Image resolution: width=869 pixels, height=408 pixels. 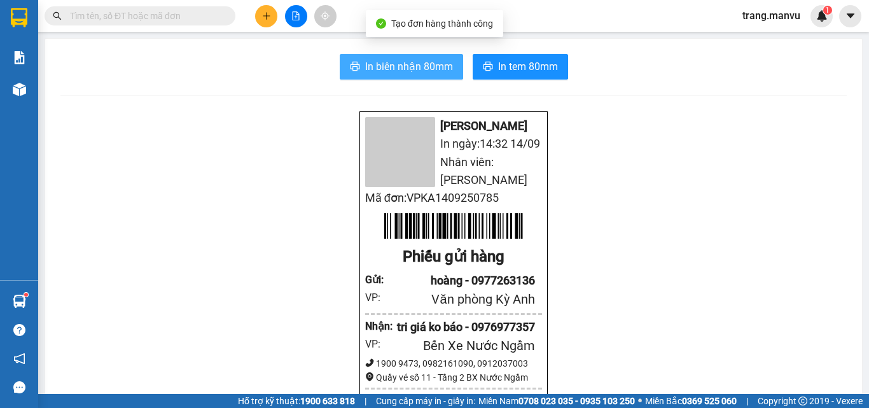 What do you see at coordinates (710, 401) in the screenshot?
I see `strong: 0369 525 060` at bounding box center [710, 401].